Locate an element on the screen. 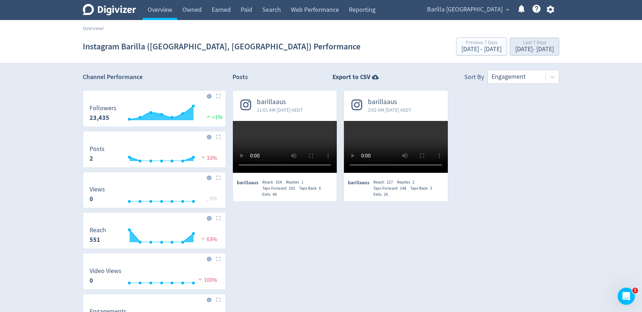 This screenshot has width=642, height=312. svg: Reach 551 is located at coordinates (154, 236).